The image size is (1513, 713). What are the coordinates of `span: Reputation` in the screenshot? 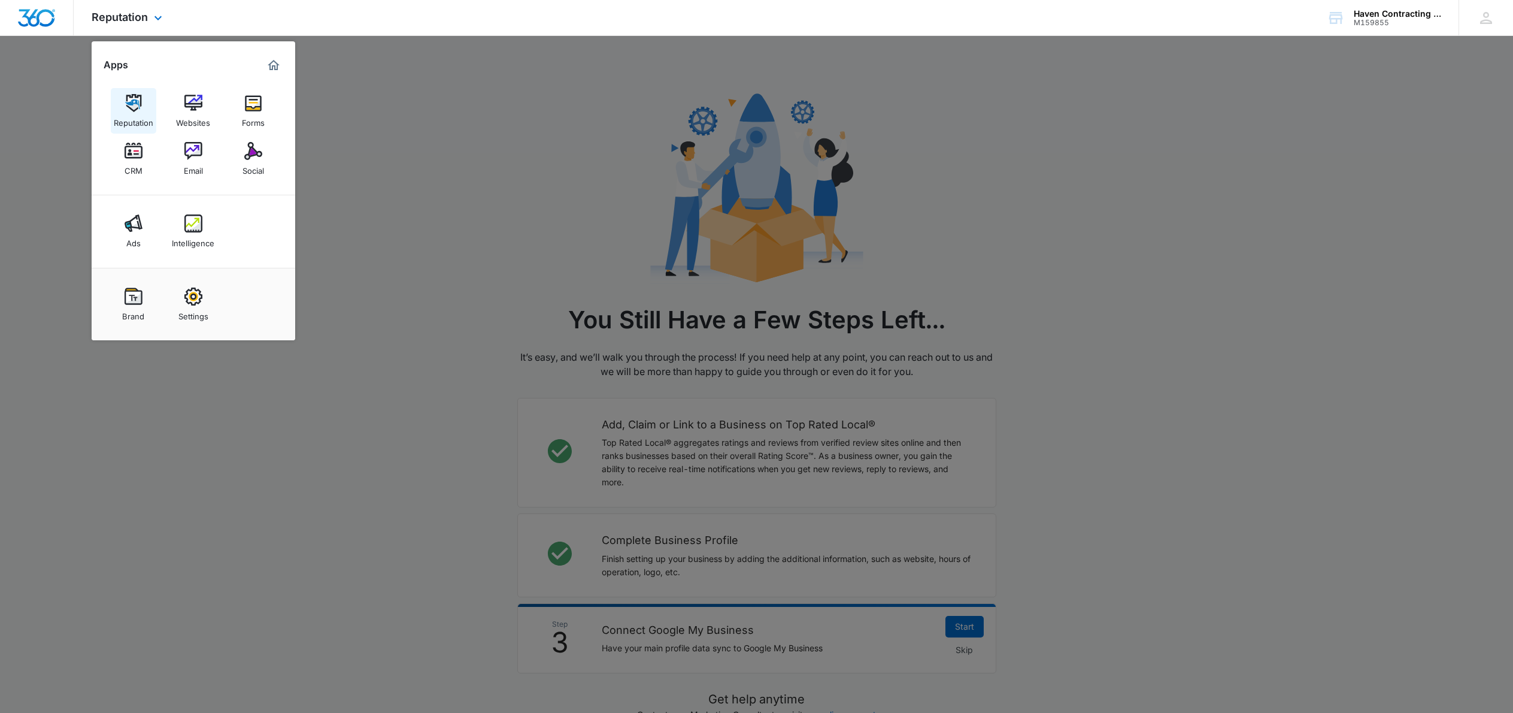 It's located at (120, 17).